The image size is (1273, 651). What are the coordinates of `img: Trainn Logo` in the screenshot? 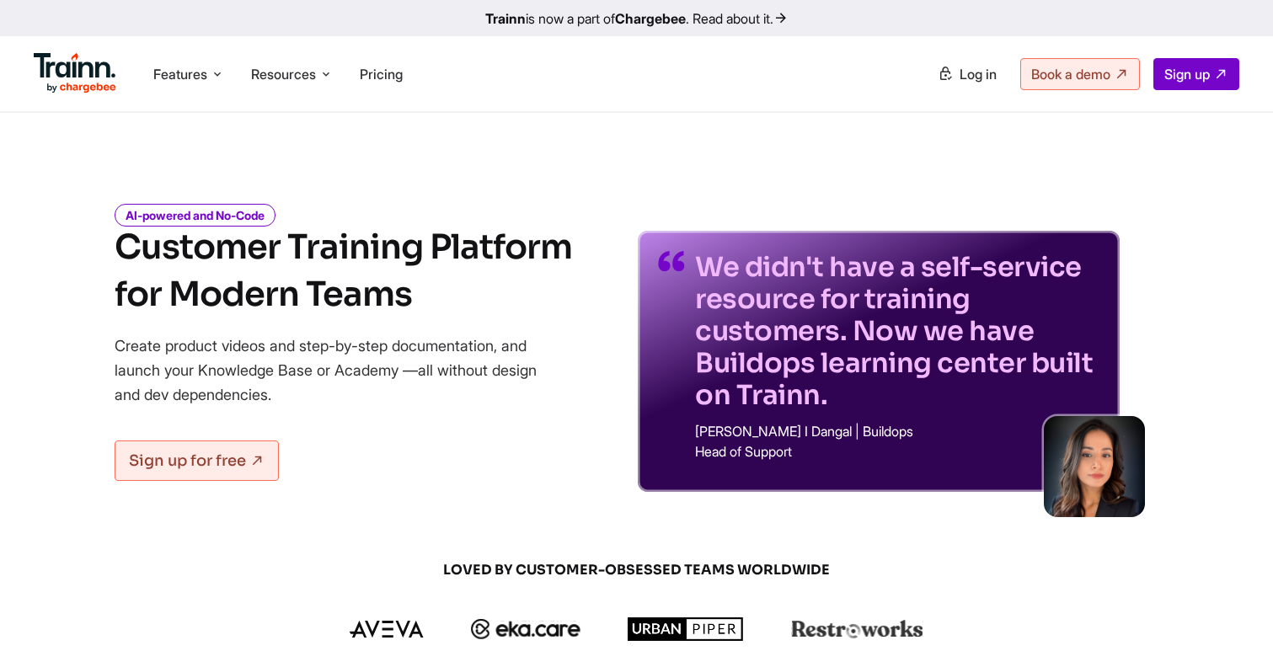 It's located at (75, 73).